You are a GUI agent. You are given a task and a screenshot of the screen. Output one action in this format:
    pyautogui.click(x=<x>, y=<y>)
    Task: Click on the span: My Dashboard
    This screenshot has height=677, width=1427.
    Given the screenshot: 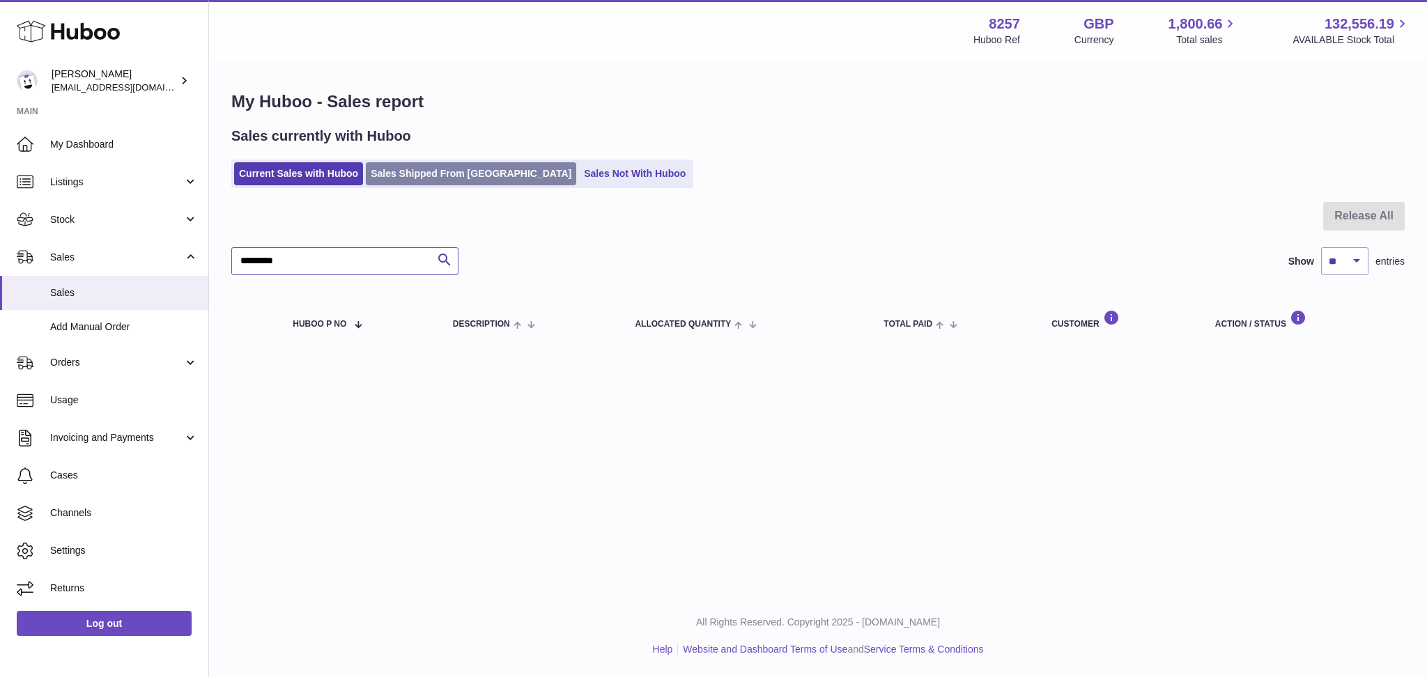 What is the action you would take?
    pyautogui.click(x=124, y=144)
    